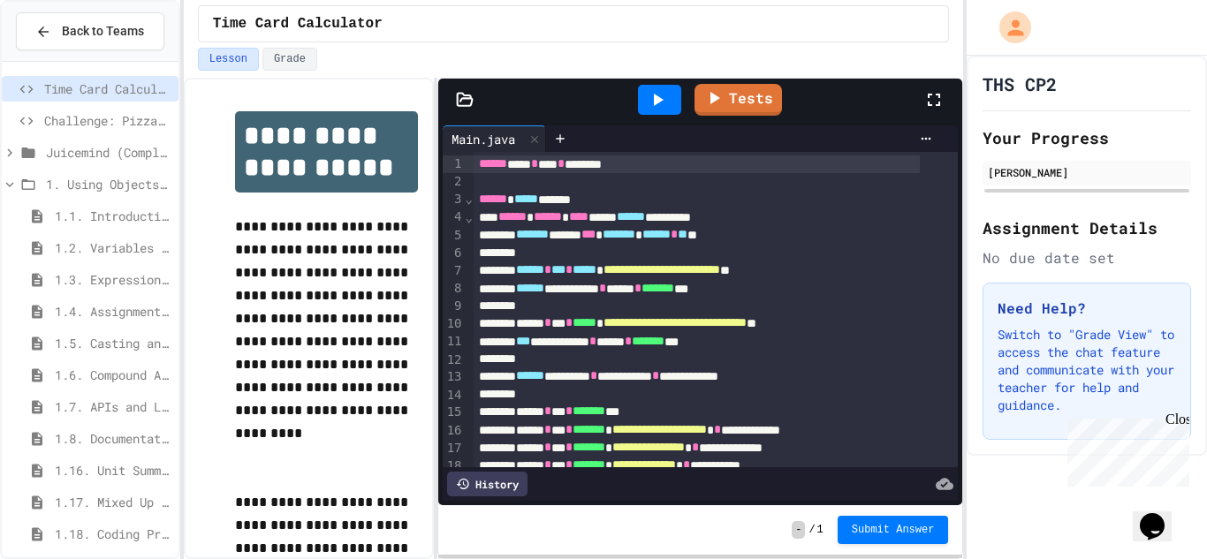 The width and height of the screenshot is (1207, 559). I want to click on div: 18, so click(453, 467).